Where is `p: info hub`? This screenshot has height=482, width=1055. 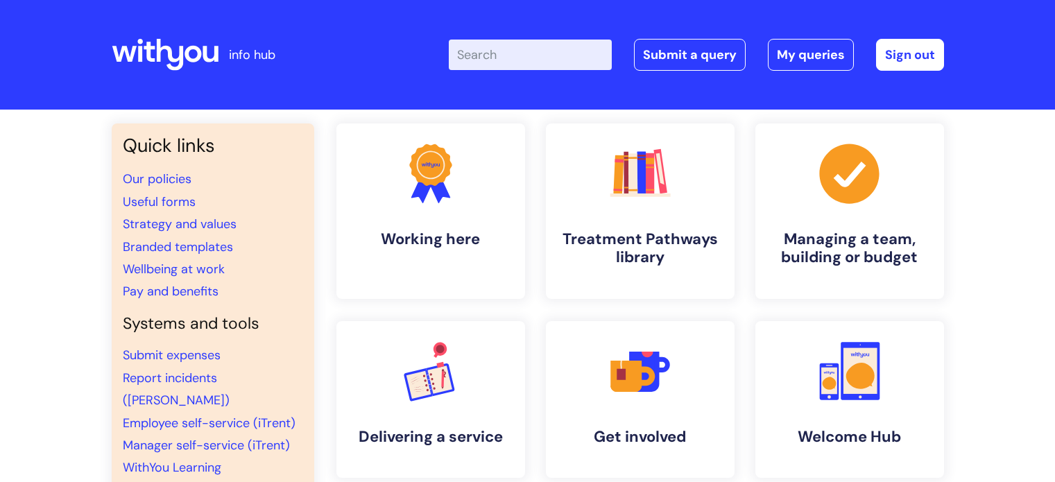
p: info hub is located at coordinates (252, 55).